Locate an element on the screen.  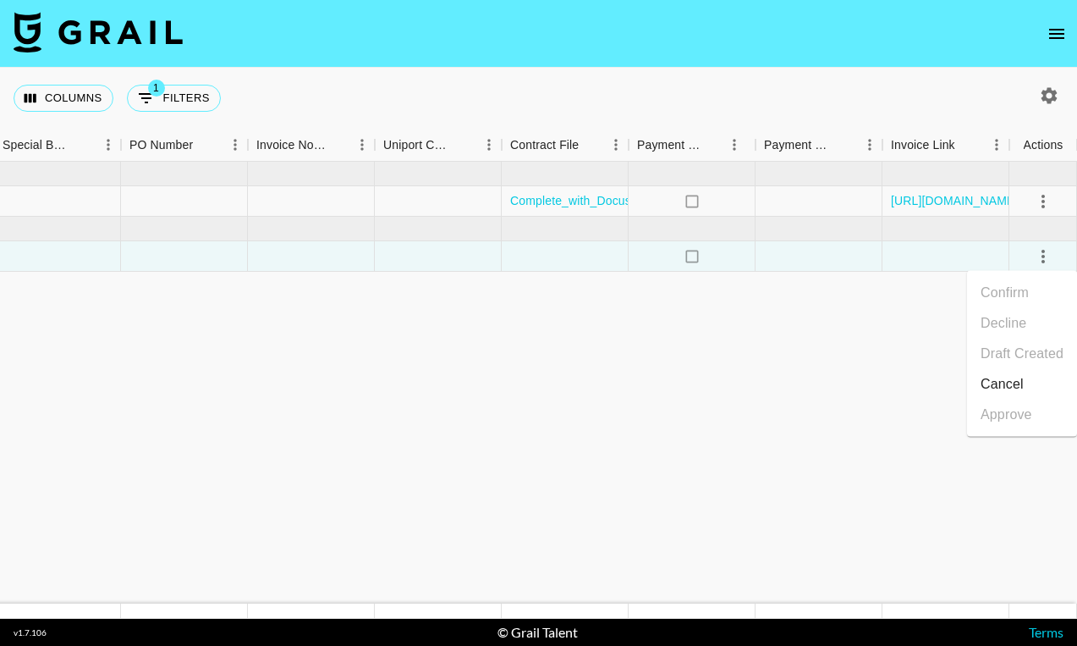
div: Special Booking Type is located at coordinates (37, 145).